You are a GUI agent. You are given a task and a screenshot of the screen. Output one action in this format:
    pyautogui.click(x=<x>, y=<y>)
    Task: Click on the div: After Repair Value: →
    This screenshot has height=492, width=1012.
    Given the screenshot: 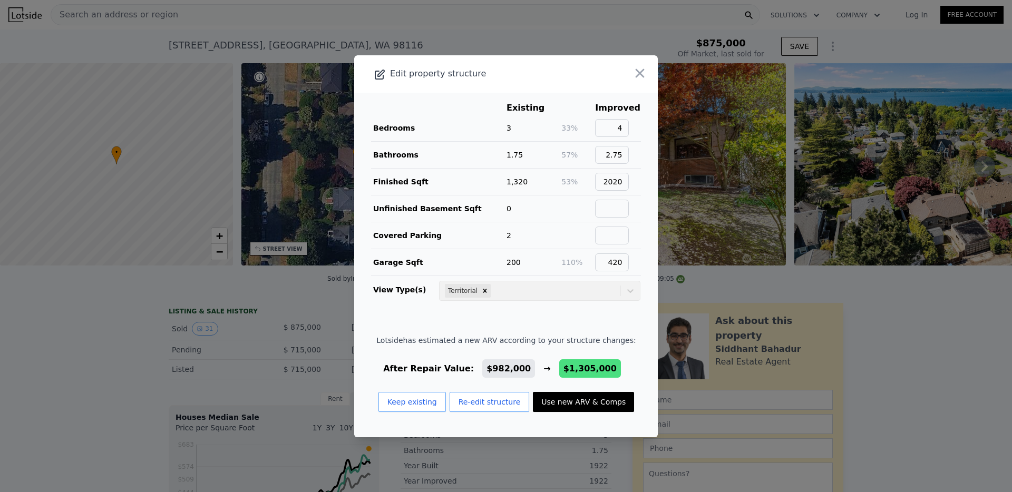 What is the action you would take?
    pyautogui.click(x=506, y=369)
    